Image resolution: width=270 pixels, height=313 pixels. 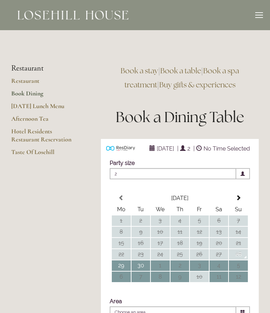 I want to click on h1: Book a Dining Table, so click(x=179, y=117).